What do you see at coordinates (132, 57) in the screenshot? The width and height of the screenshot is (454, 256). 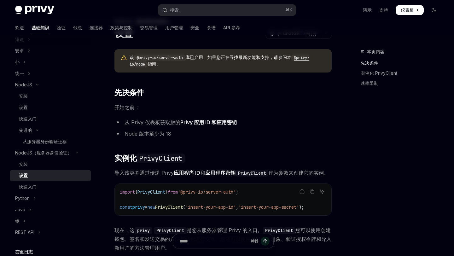 I see `font: 该` at bounding box center [132, 57].